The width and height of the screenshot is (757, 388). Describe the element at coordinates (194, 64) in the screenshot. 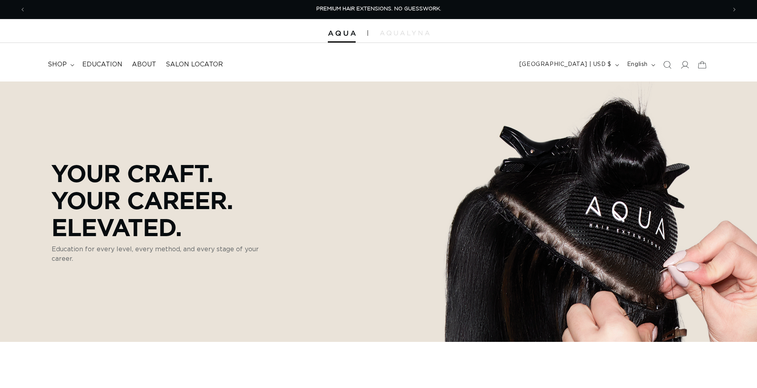

I see `a: Salon Locator` at that location.